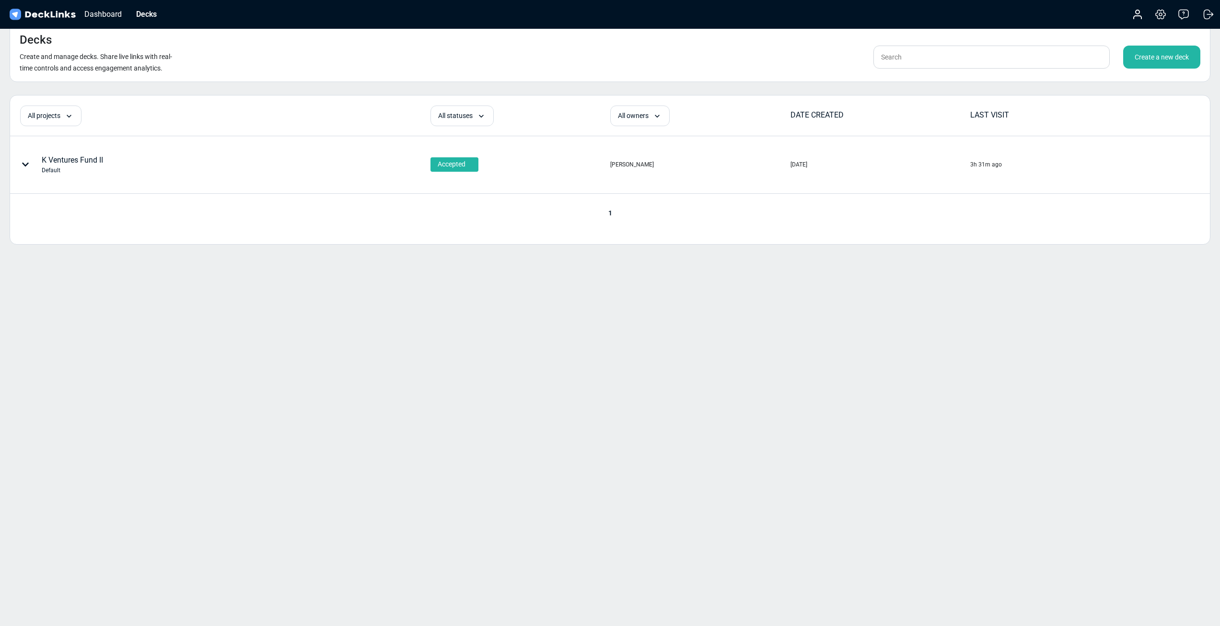 The width and height of the screenshot is (1220, 626). I want to click on div: Dashboard, so click(103, 14).